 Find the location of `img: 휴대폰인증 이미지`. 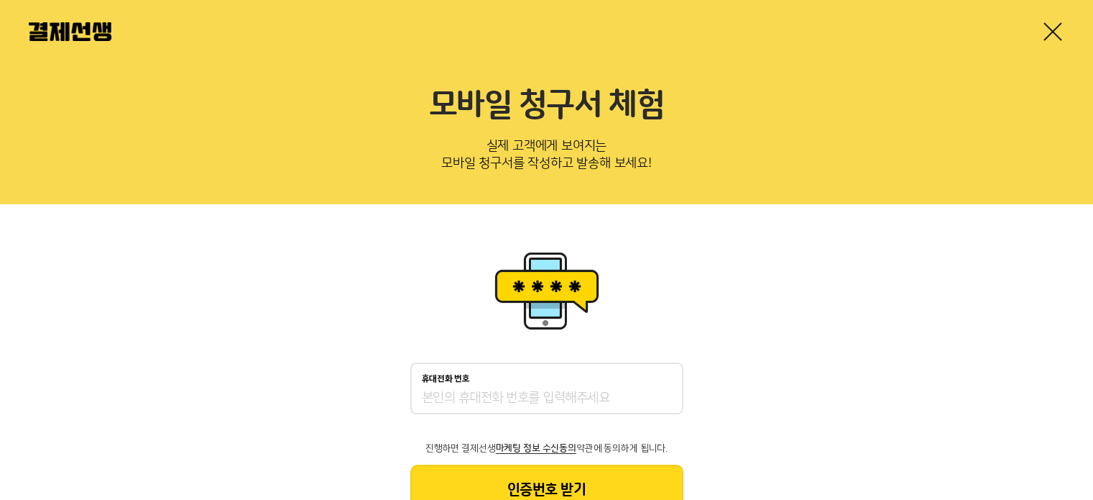

img: 휴대폰인증 이미지 is located at coordinates (547, 290).